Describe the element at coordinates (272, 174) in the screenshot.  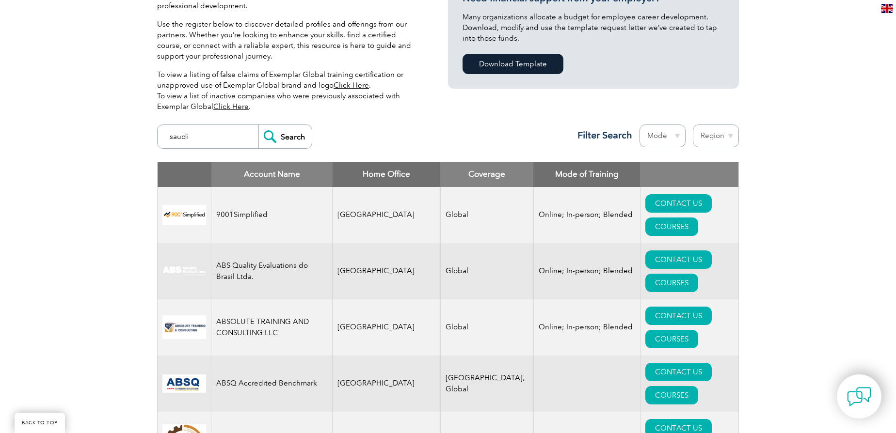
I see `th: Account Name: activate to sort column descending` at that location.